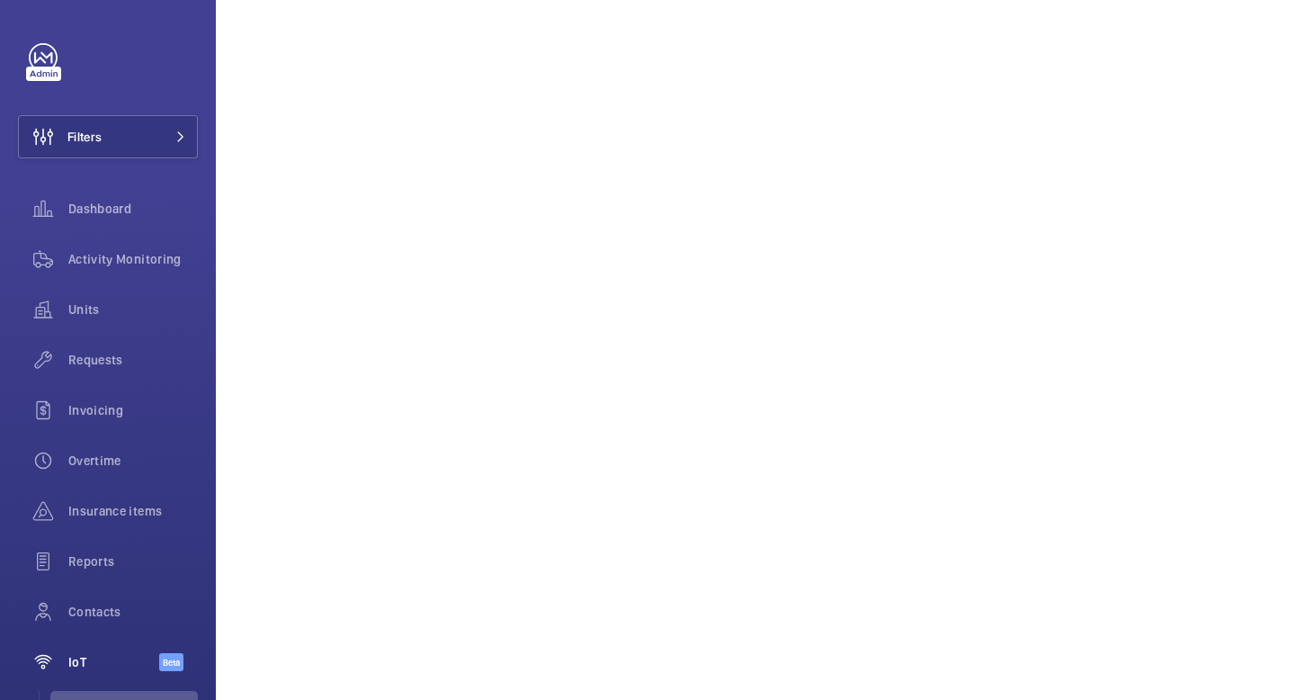 The height and width of the screenshot is (700, 1295). Describe the element at coordinates (133, 259) in the screenshot. I see `span: Activity Monitoring` at that location.